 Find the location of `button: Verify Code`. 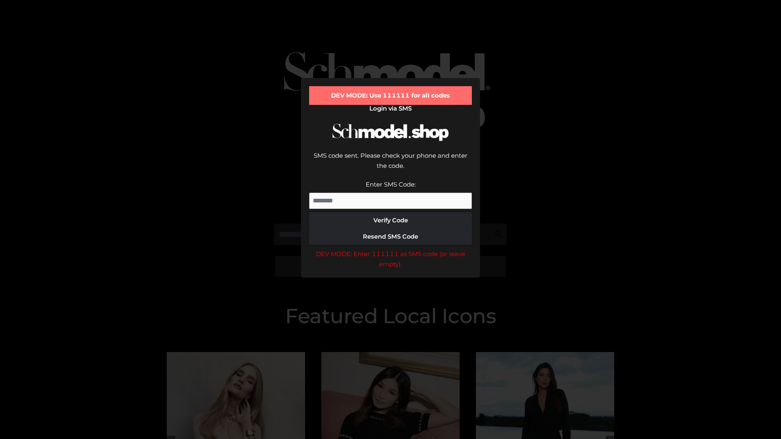

button: Verify Code is located at coordinates (391, 221).